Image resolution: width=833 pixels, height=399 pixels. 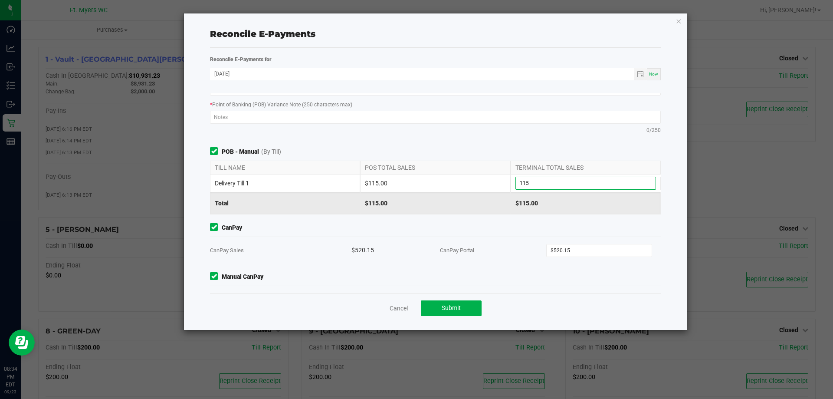 What do you see at coordinates (232, 227) in the screenshot?
I see `strong: CanPay` at bounding box center [232, 227].